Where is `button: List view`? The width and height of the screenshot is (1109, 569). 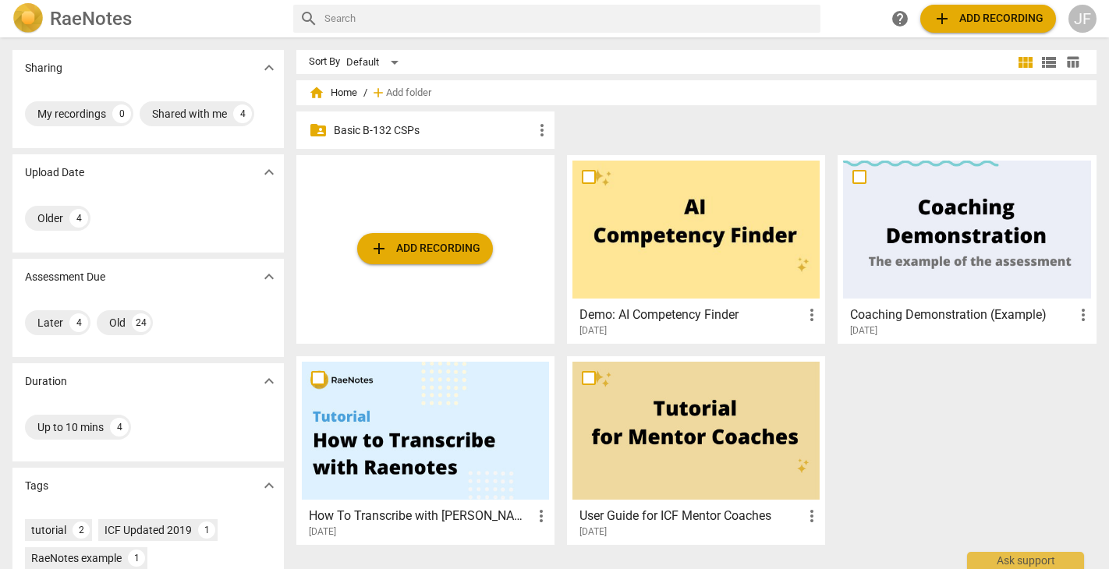 button: List view is located at coordinates (1049, 62).